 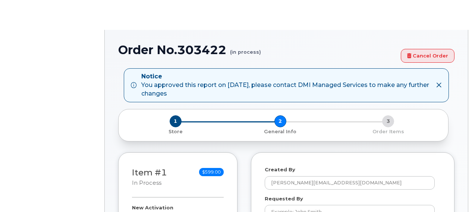 I want to click on label: Requested By, so click(x=284, y=198).